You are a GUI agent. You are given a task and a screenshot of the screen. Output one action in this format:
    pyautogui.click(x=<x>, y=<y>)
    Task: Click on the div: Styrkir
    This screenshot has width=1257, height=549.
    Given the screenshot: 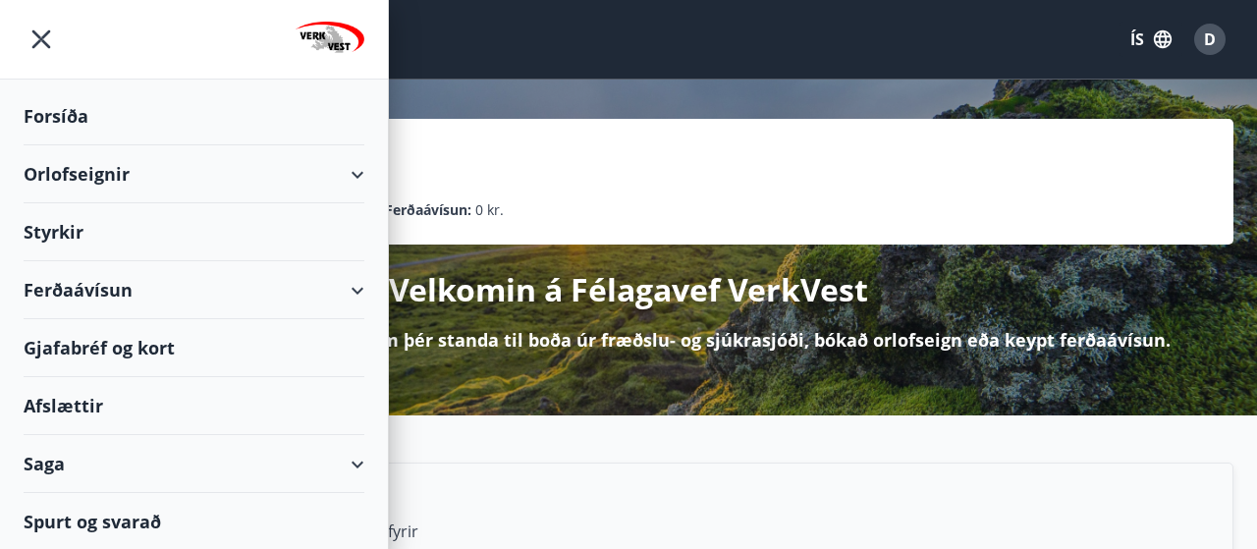 What is the action you would take?
    pyautogui.click(x=193, y=232)
    